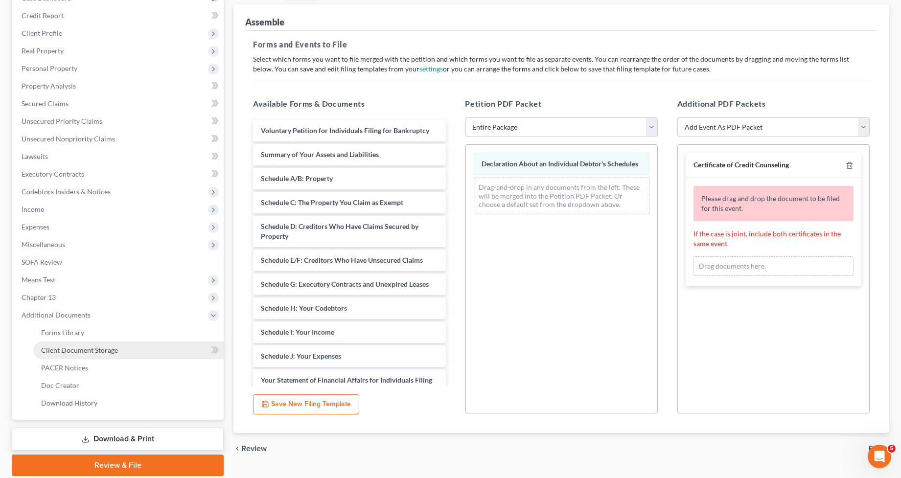 Image resolution: width=901 pixels, height=478 pixels. I want to click on span: Chapter 13, so click(39, 297).